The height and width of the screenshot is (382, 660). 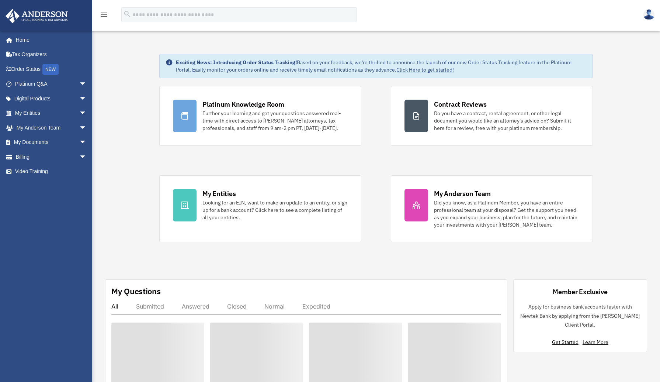 What do you see at coordinates (507, 121) in the screenshot?
I see `div: Do you have a contract, rental agreement, or other legal document you would like an attorney's ad...` at bounding box center [507, 121].